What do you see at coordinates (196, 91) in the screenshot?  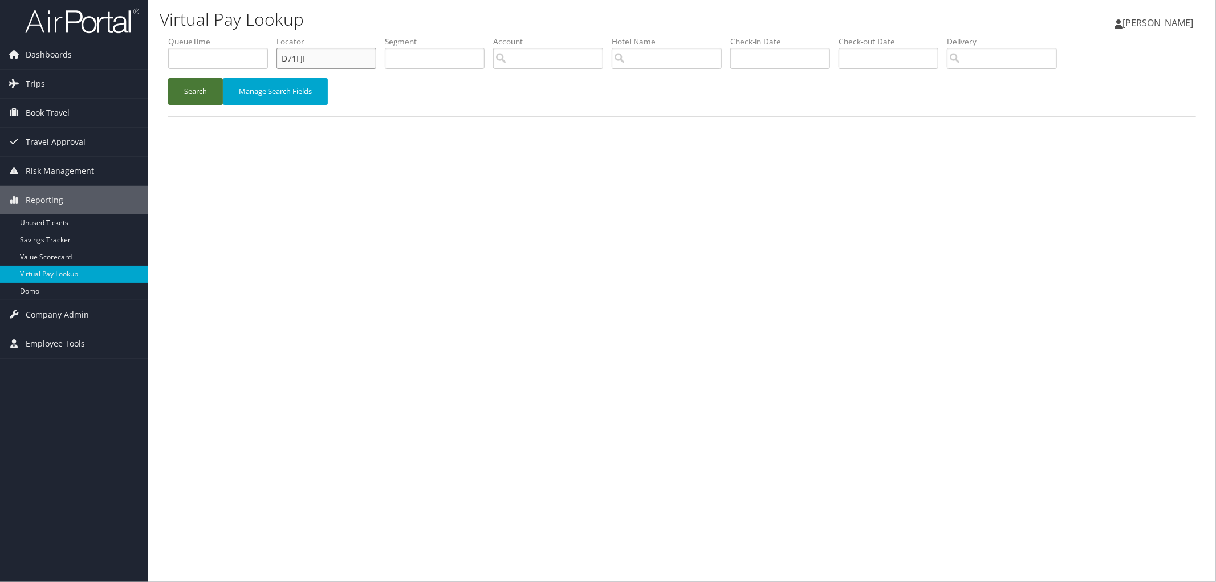 I see `button: Search` at bounding box center [196, 91].